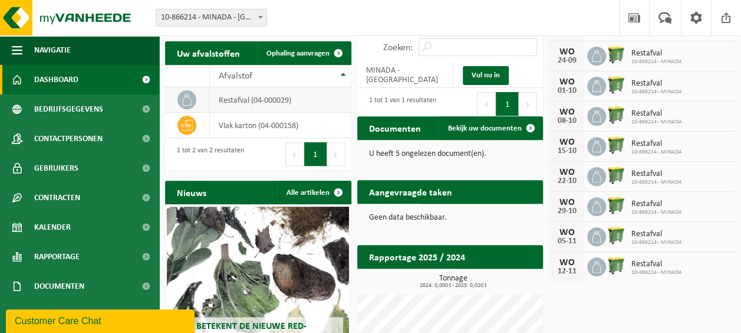  I want to click on span: Kalender, so click(52, 227).